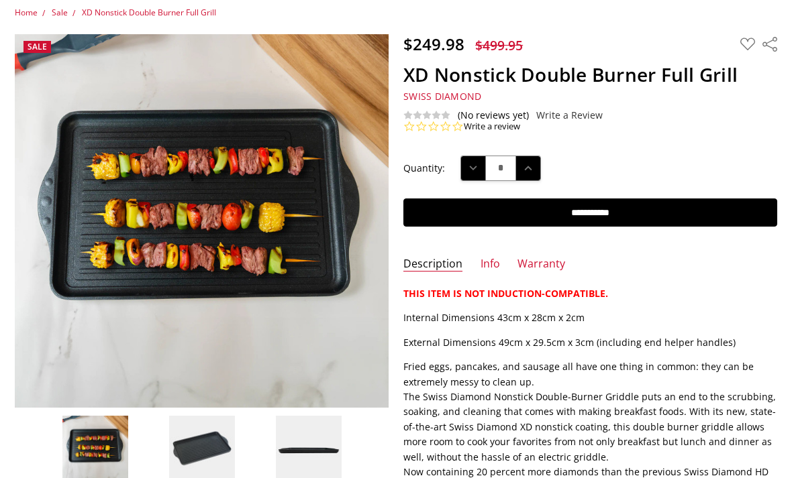 Image resolution: width=792 pixels, height=478 pixels. Describe the element at coordinates (590, 74) in the screenshot. I see `h1: XD Nonstick Double Burner Full Grill` at that location.